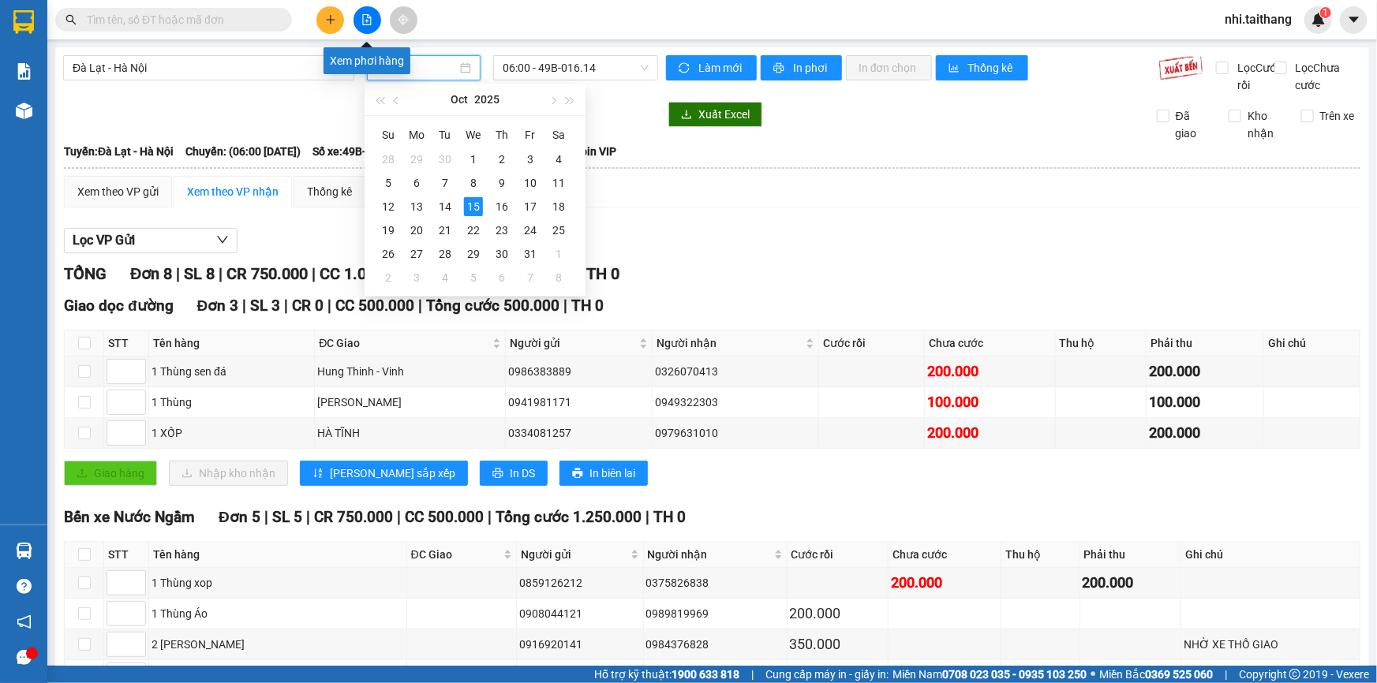  I want to click on div: 26, so click(388, 254).